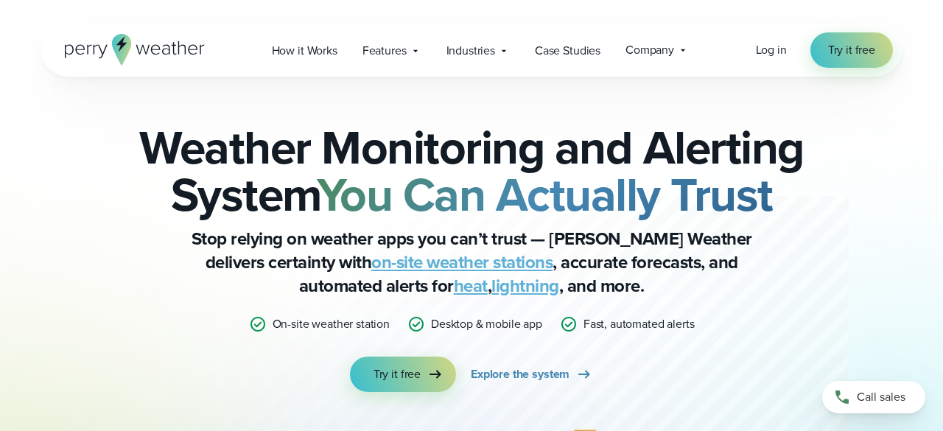 This screenshot has height=431, width=943. I want to click on span: Industries, so click(471, 51).